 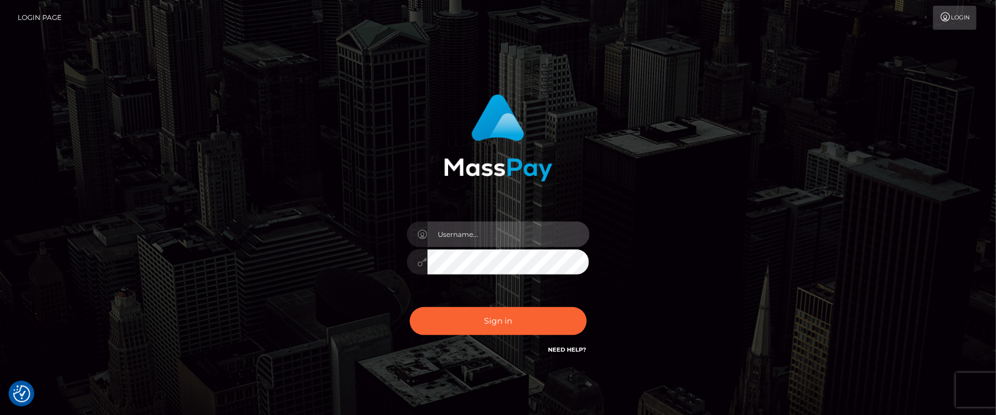 What do you see at coordinates (498, 138) in the screenshot?
I see `img: MassPay Login` at bounding box center [498, 138].